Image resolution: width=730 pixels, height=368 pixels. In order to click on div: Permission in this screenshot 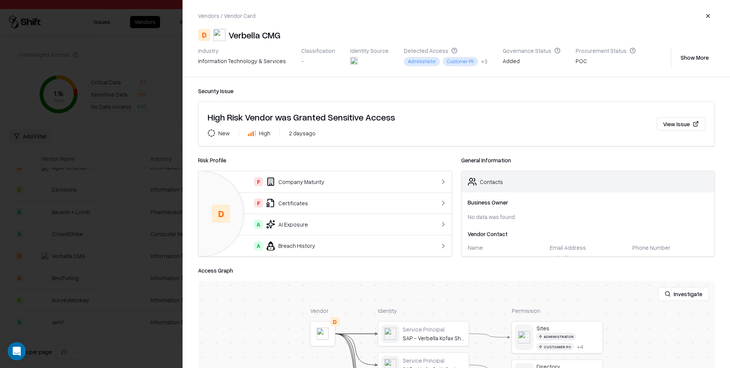, I will do `click(557, 311)`.